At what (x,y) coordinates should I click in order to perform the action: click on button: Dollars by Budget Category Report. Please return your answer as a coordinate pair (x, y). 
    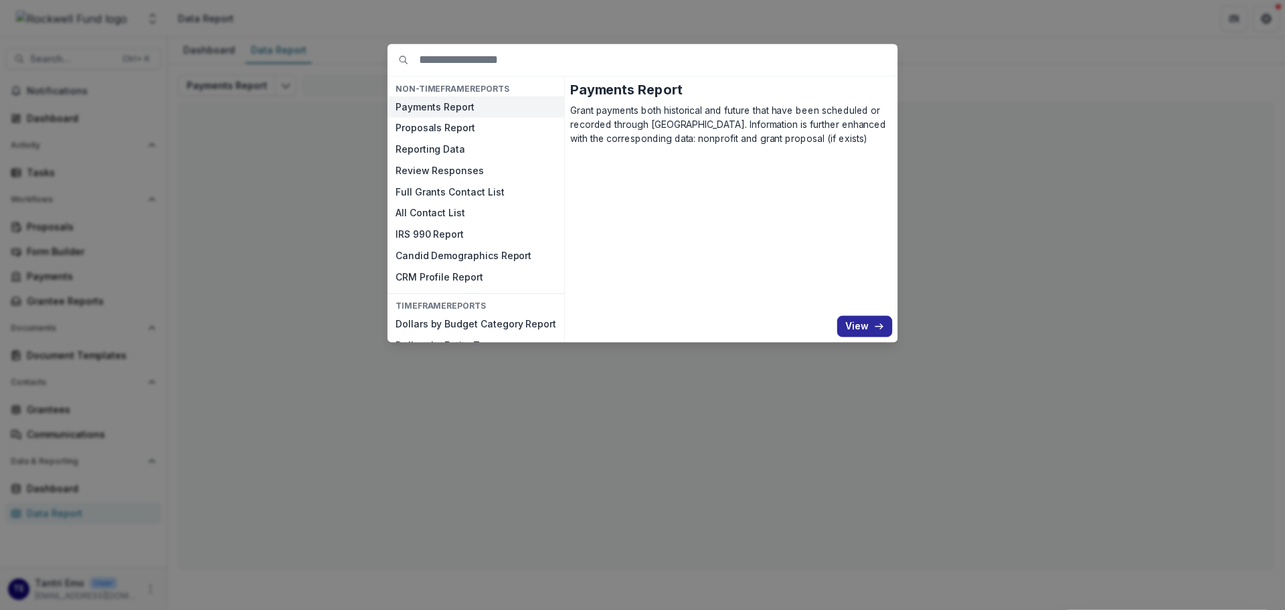
    Looking at the image, I should click on (476, 325).